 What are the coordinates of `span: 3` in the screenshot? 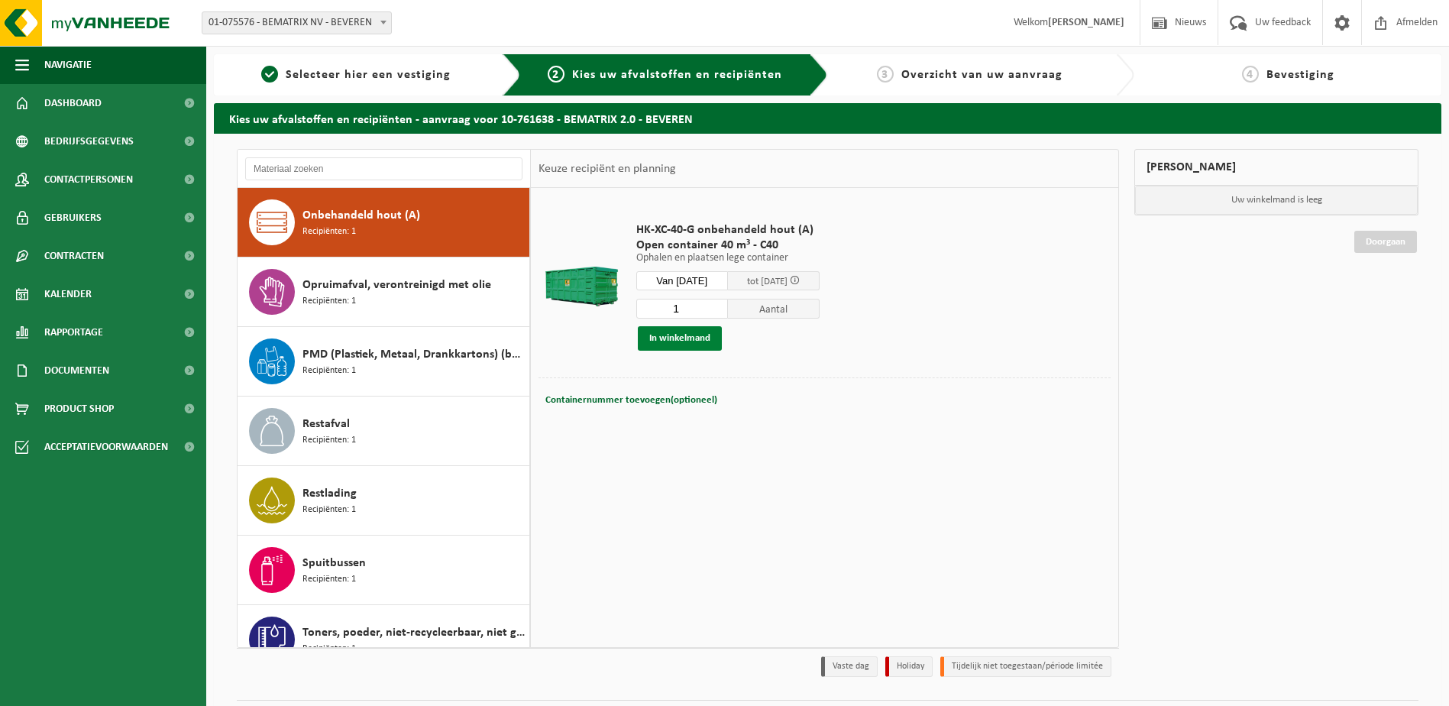 It's located at (885, 74).